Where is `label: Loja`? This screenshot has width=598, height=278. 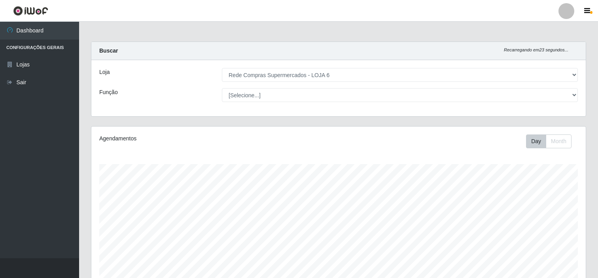 label: Loja is located at coordinates (104, 72).